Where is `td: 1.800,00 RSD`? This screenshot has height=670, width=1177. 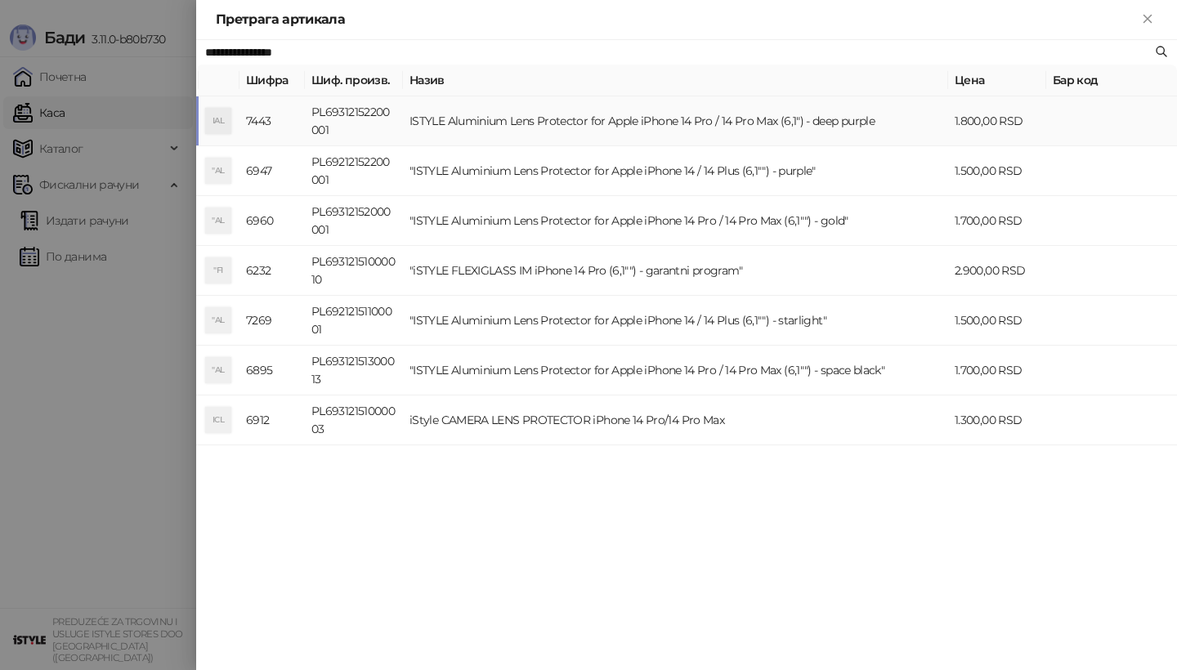 td: 1.800,00 RSD is located at coordinates (997, 121).